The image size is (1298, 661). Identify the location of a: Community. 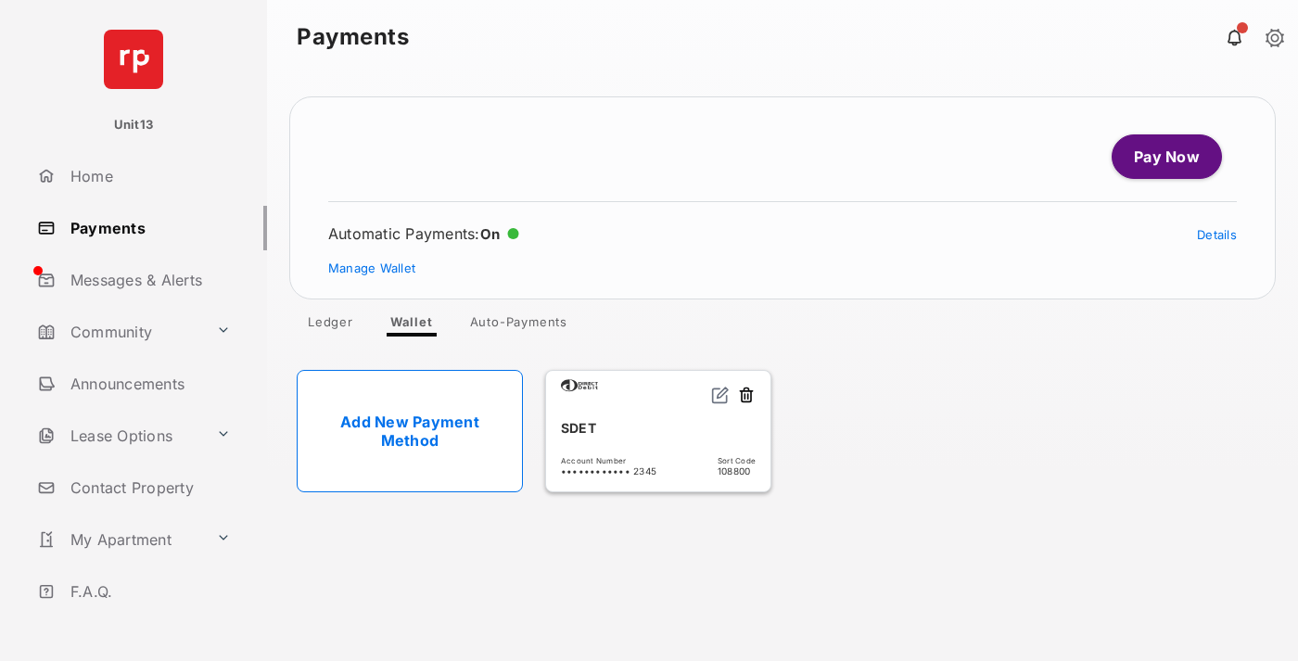
(119, 332).